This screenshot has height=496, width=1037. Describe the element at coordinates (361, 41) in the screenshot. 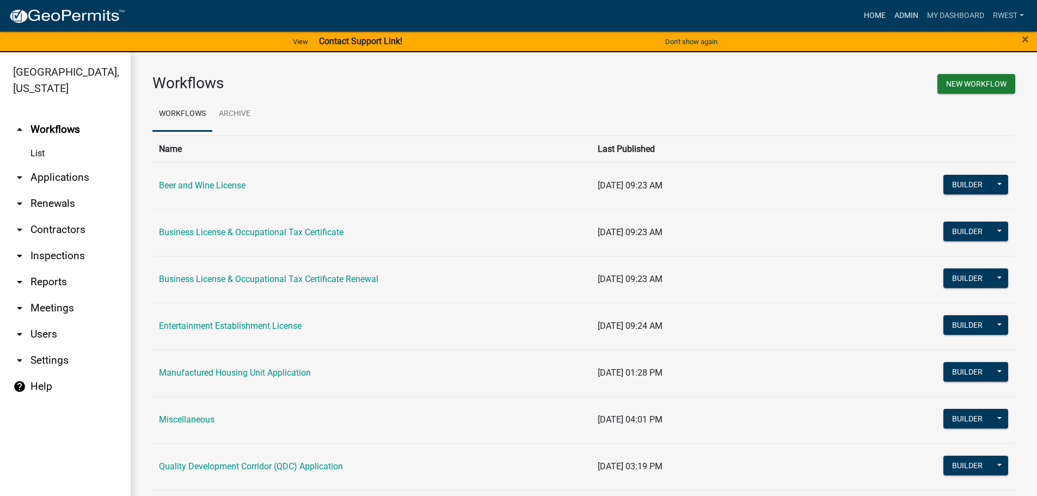

I see `strong: Contact Support Link!` at that location.